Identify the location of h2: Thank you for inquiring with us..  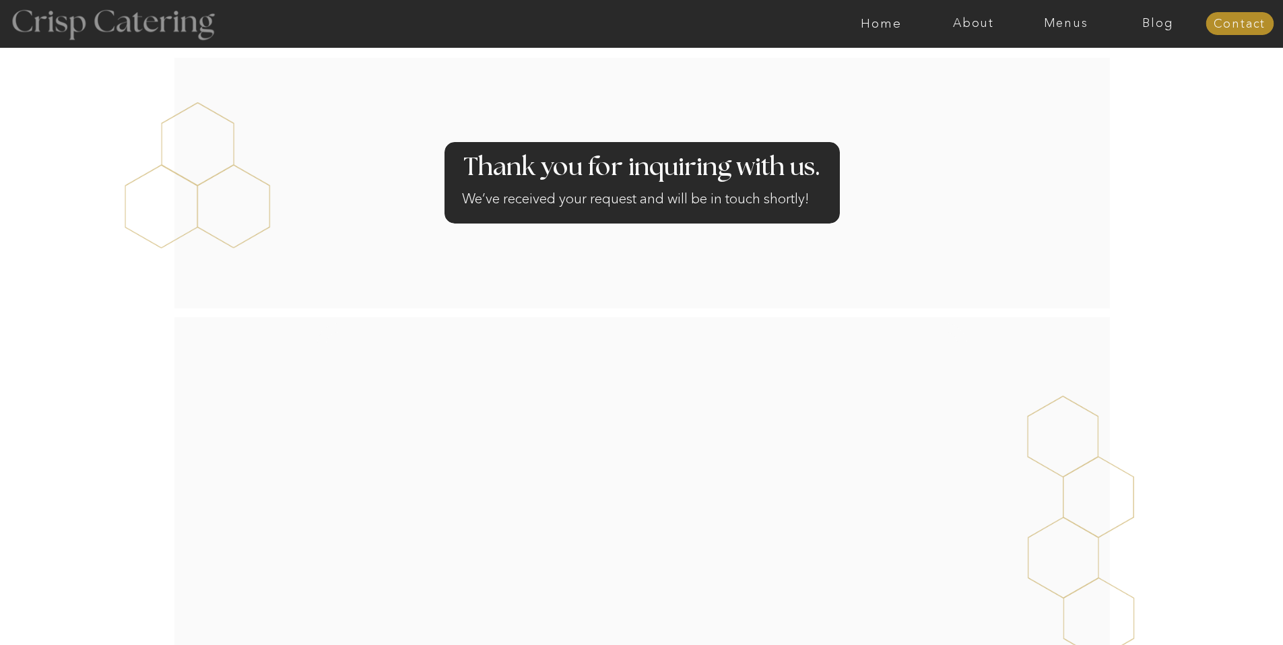
(642, 168).